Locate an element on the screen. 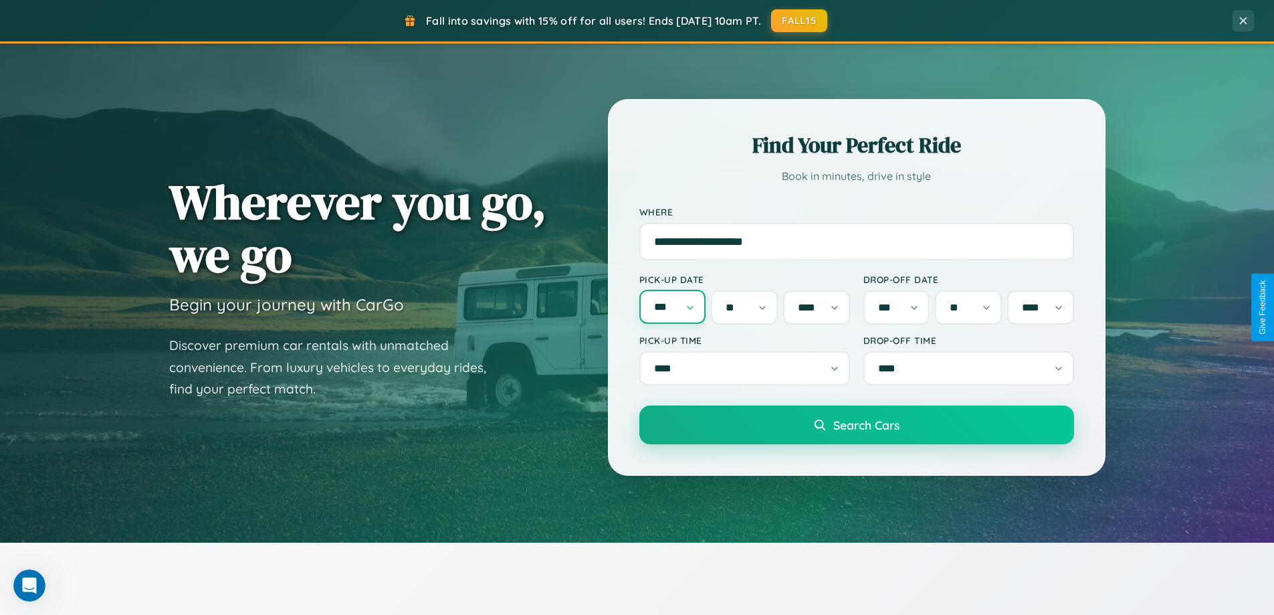 The image size is (1274, 615). p: Book in minutes, drive in style is located at coordinates (857, 176).